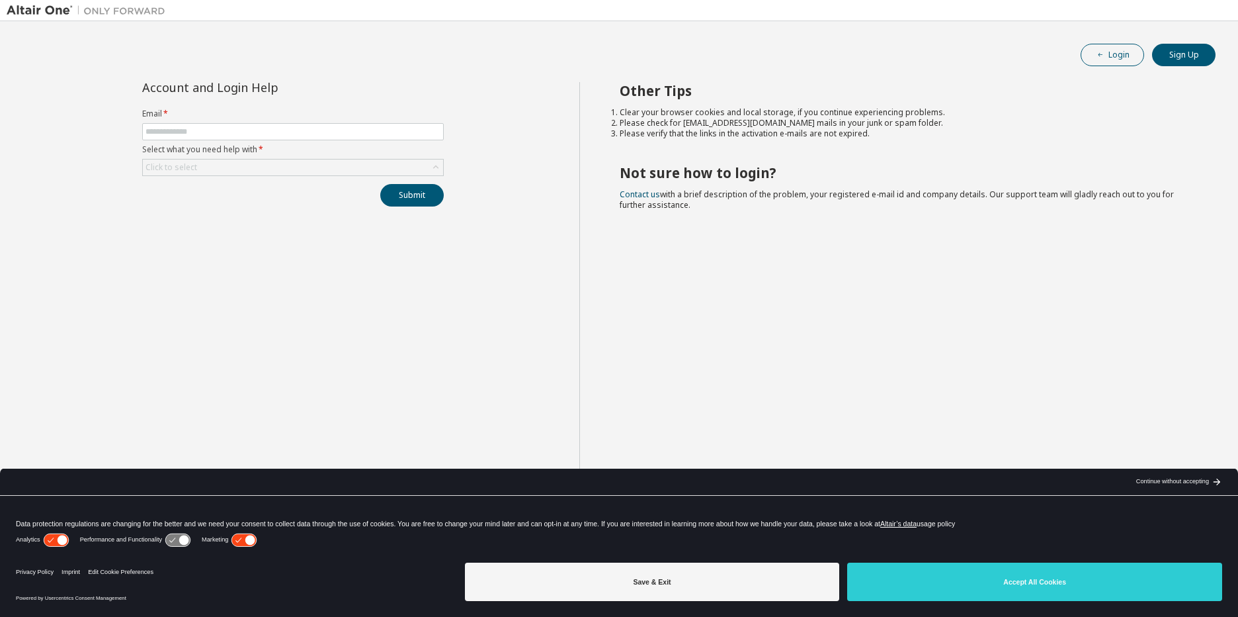 This screenshot has height=617, width=1238. I want to click on span: with a brief description of the problem, your registered e-mail id and company details. Our suppo..., so click(897, 199).